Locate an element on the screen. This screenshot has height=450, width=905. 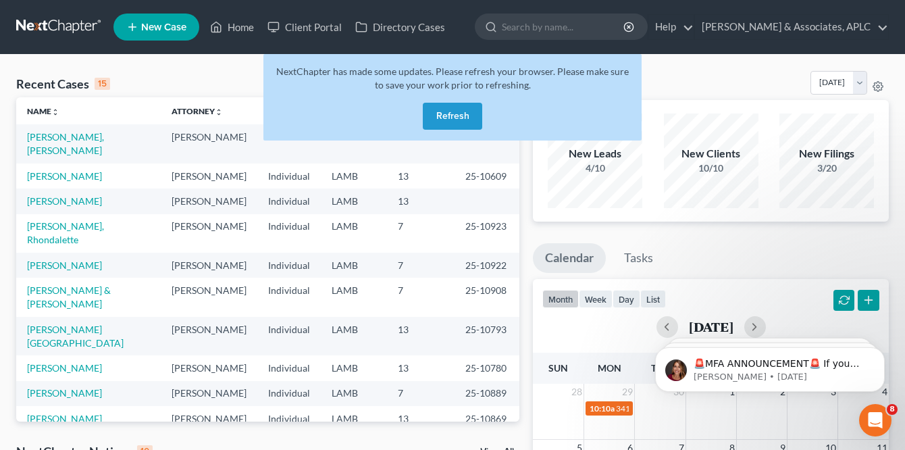
span: Mon is located at coordinates (609, 367).